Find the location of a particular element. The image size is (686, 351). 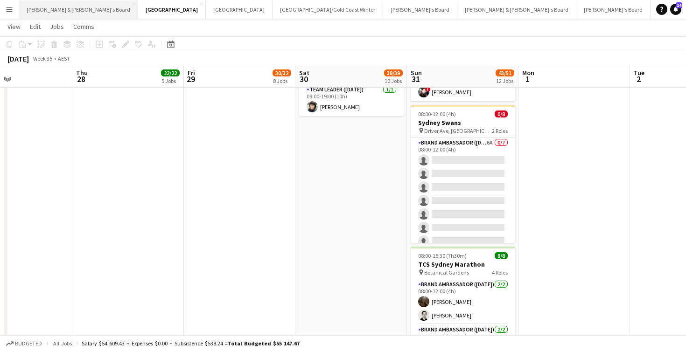

span: Edit is located at coordinates (35, 27).